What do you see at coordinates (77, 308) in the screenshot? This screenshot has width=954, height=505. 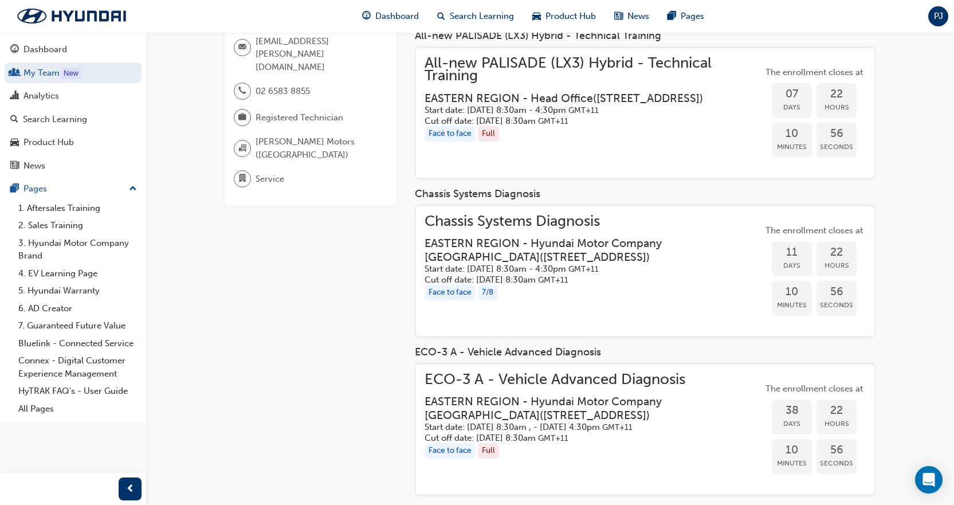 I see `a: 6. AD Creator` at bounding box center [77, 308].